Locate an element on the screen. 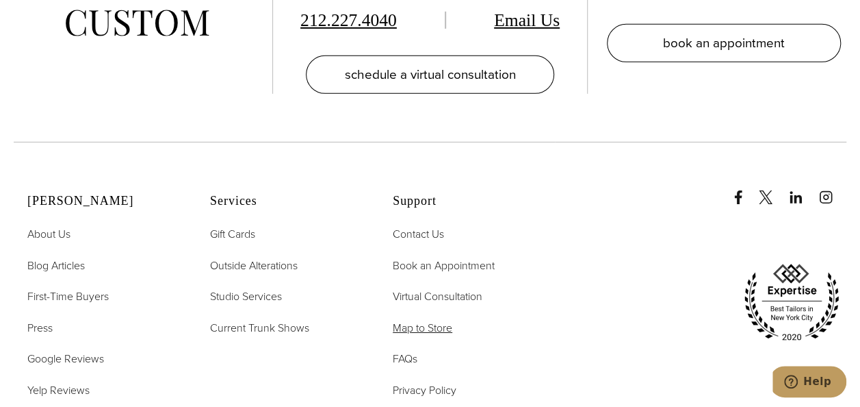 The height and width of the screenshot is (407, 860). span: Yelp Reviews is located at coordinates (58, 389).